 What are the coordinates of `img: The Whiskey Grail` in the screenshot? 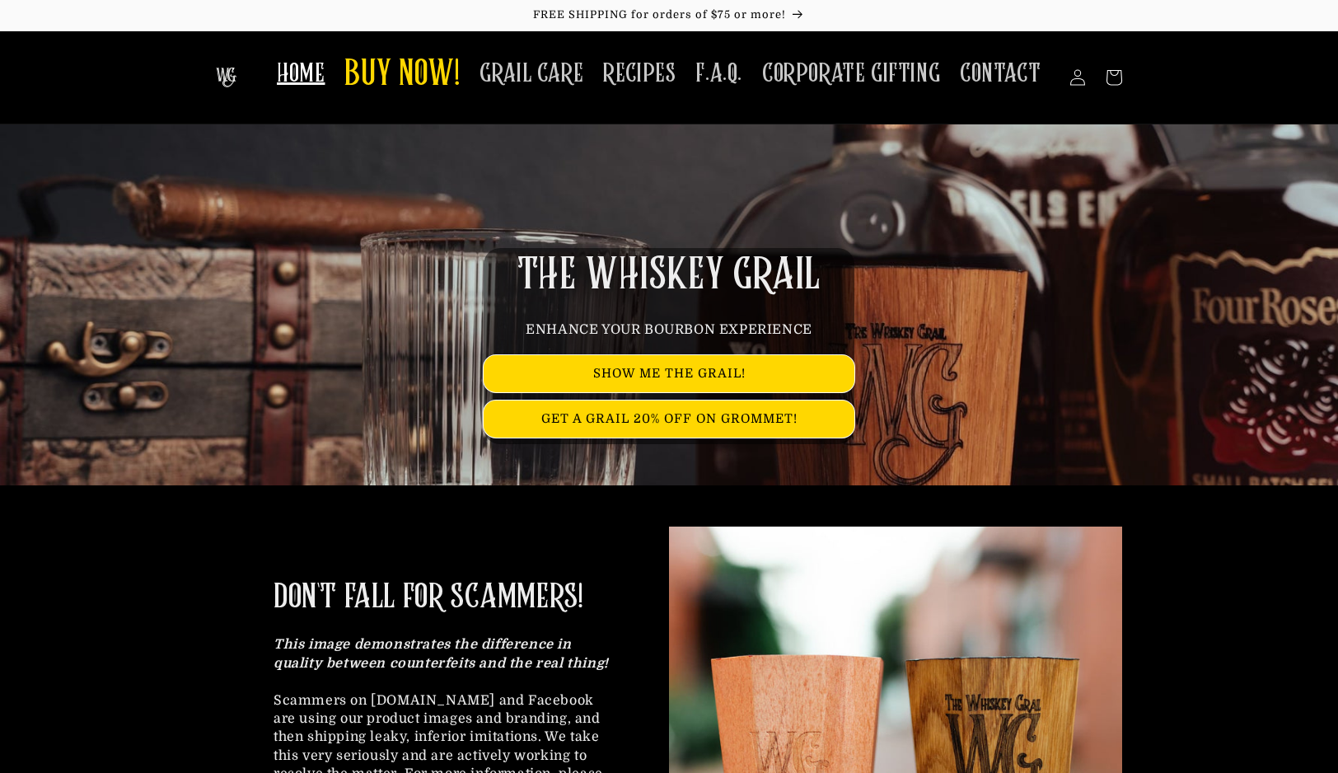 It's located at (226, 77).